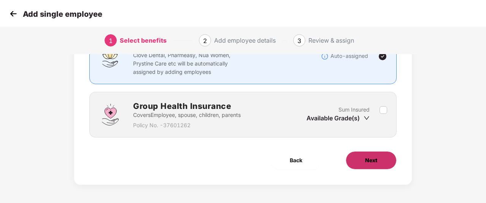 Image resolution: width=486 pixels, height=203 pixels. What do you see at coordinates (62, 14) in the screenshot?
I see `p: Add single employee` at bounding box center [62, 14].